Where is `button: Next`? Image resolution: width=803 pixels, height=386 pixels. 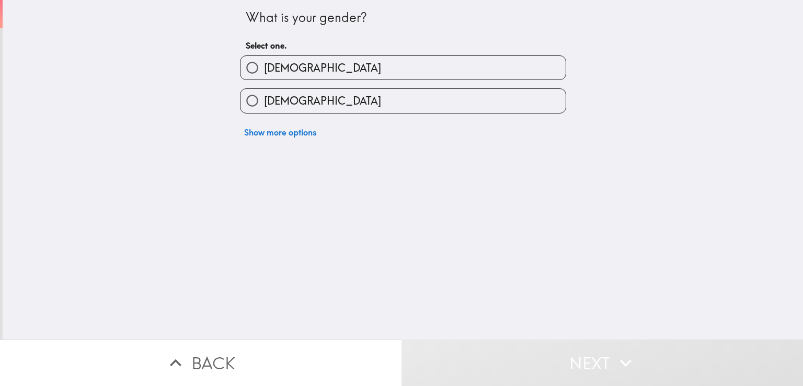
button: Next is located at coordinates (602, 362).